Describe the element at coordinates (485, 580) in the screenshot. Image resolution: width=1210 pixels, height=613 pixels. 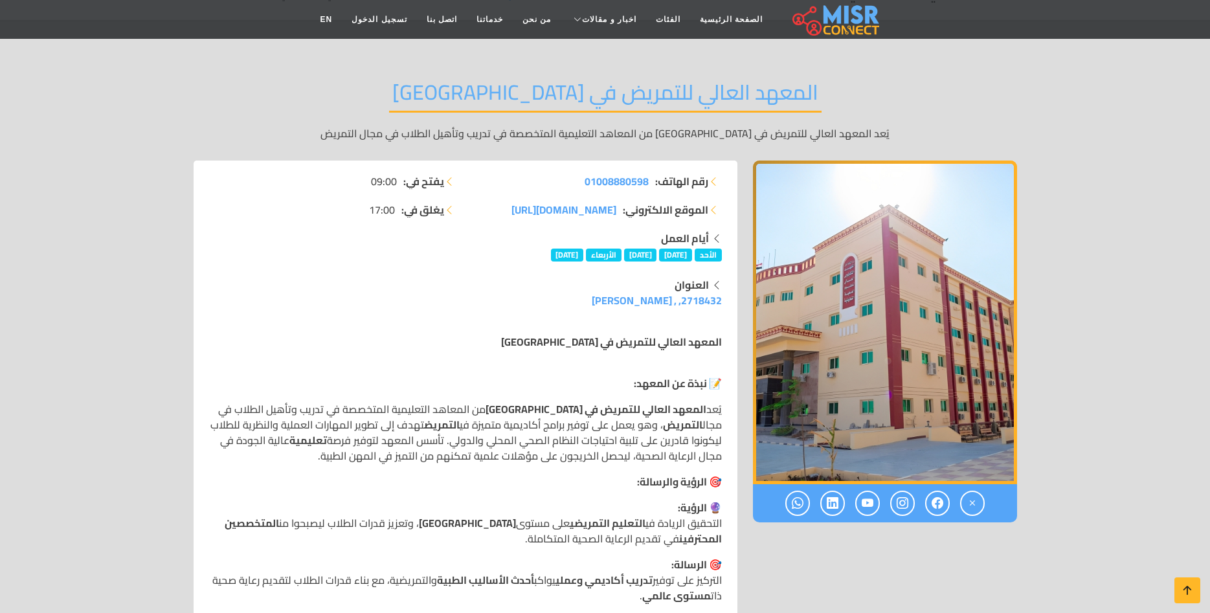
I see `strong: أحدث الأساليب الطبية` at that location.